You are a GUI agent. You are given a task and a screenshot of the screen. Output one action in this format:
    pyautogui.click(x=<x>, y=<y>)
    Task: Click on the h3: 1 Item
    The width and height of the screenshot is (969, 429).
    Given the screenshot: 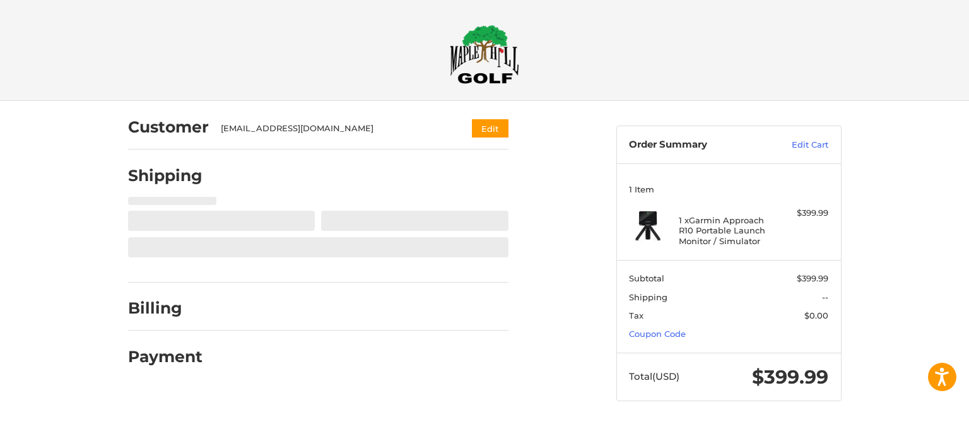 What is the action you would take?
    pyautogui.click(x=728, y=189)
    